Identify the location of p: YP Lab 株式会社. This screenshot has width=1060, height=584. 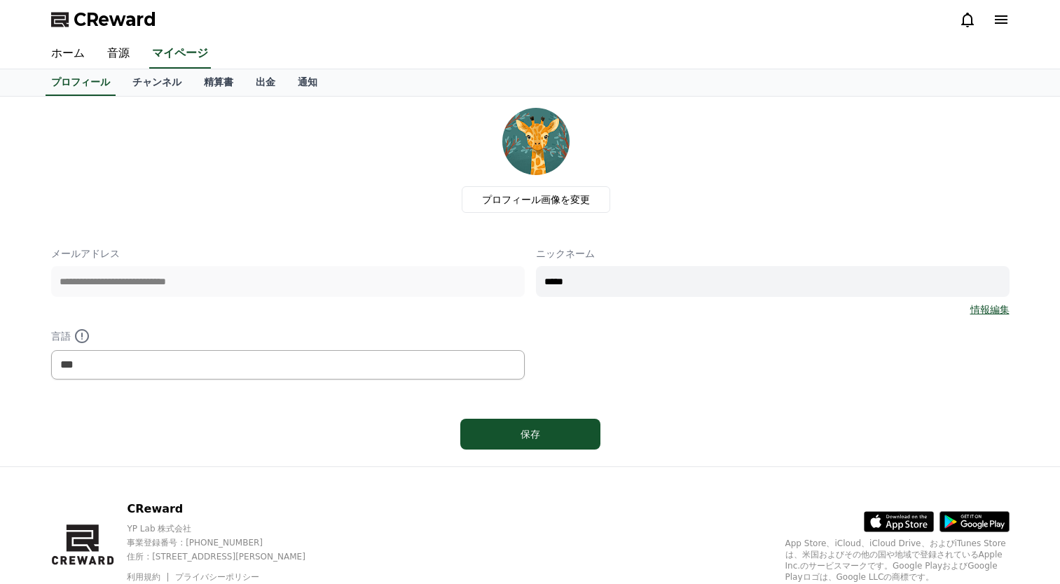
(228, 529).